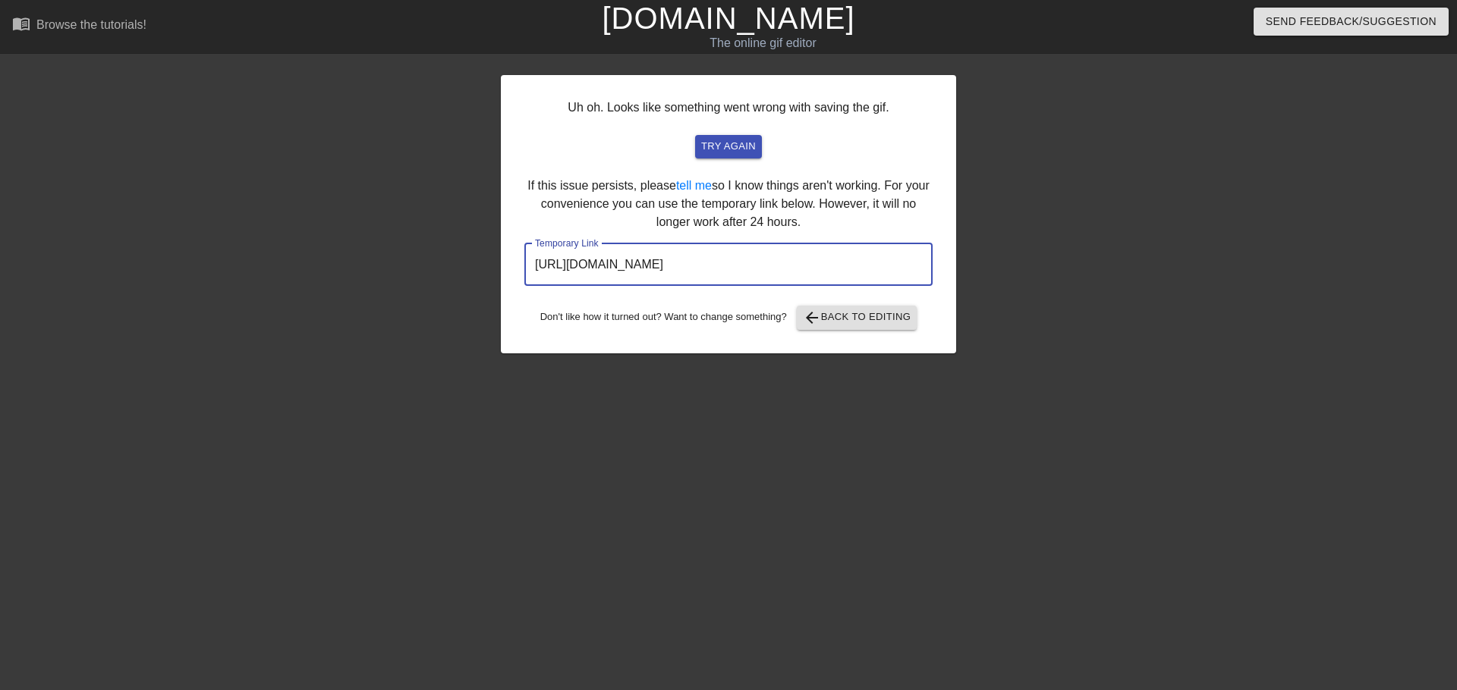  Describe the element at coordinates (79, 26) in the screenshot. I see `a: Browse the tutorials!` at that location.